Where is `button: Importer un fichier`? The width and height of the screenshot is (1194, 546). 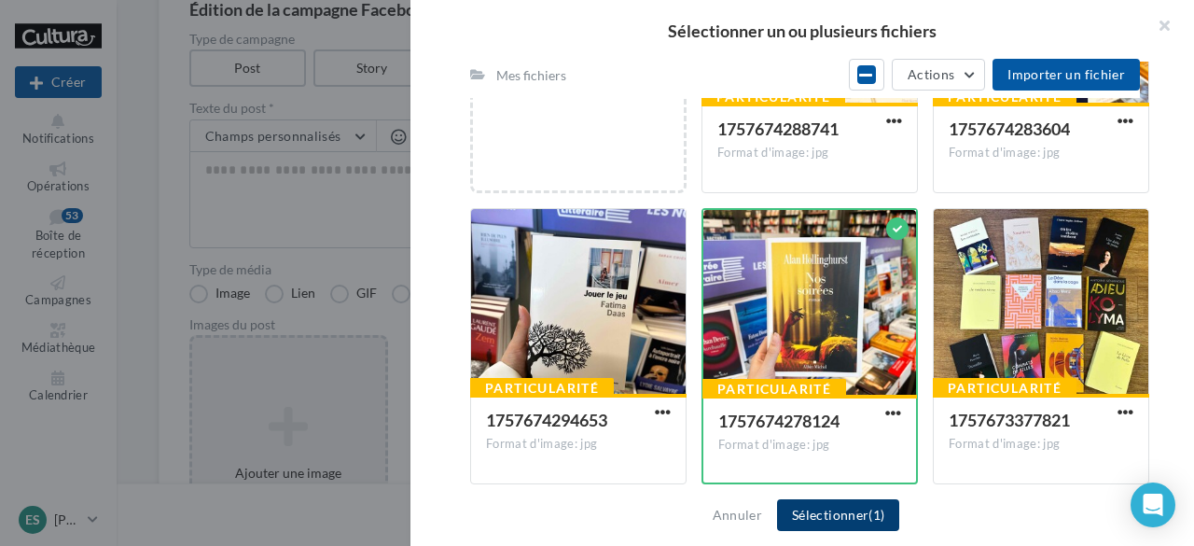 button: Importer un fichier is located at coordinates (1066, 75).